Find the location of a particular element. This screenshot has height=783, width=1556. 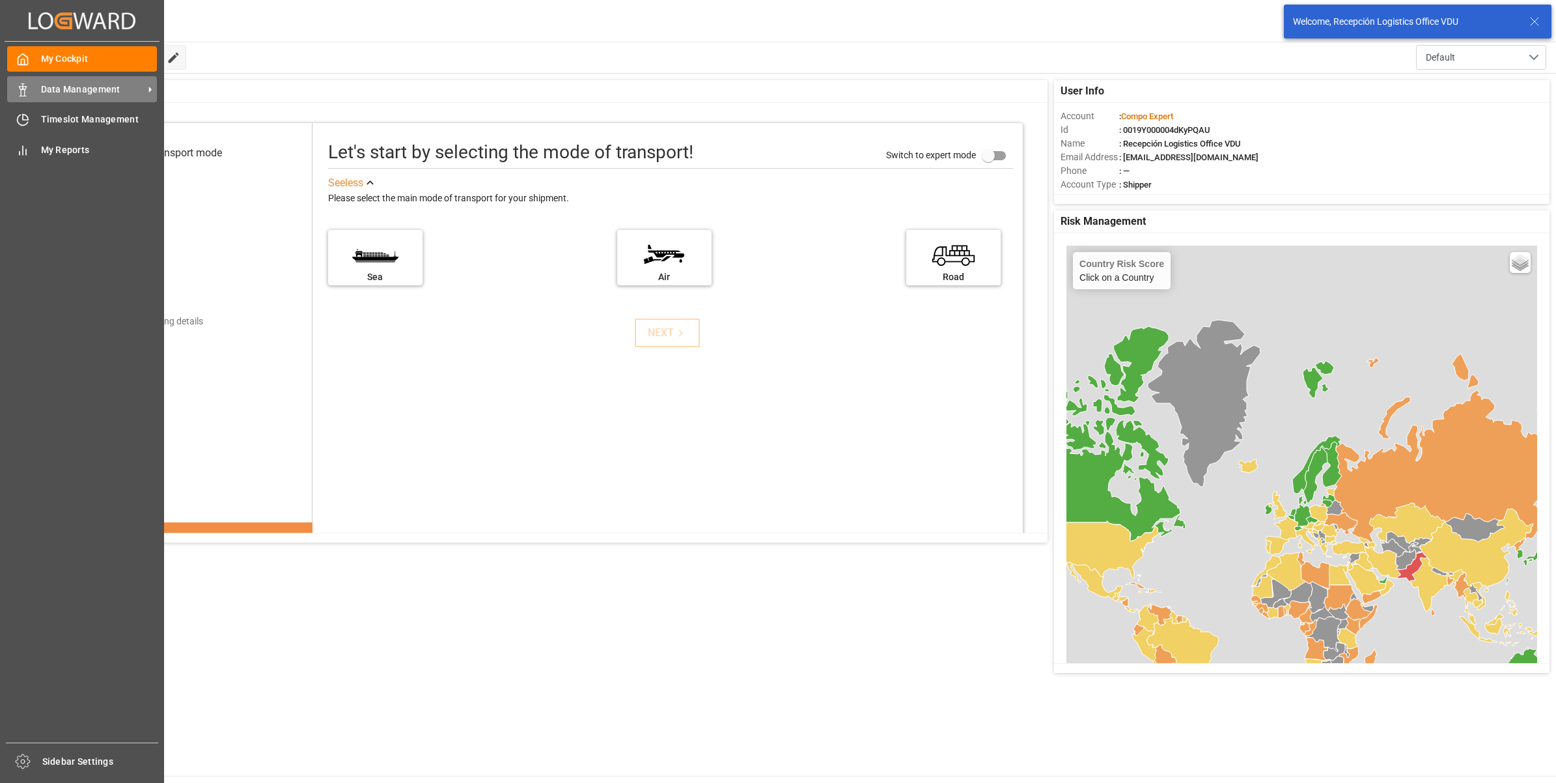

a: Layers is located at coordinates (1520, 262).